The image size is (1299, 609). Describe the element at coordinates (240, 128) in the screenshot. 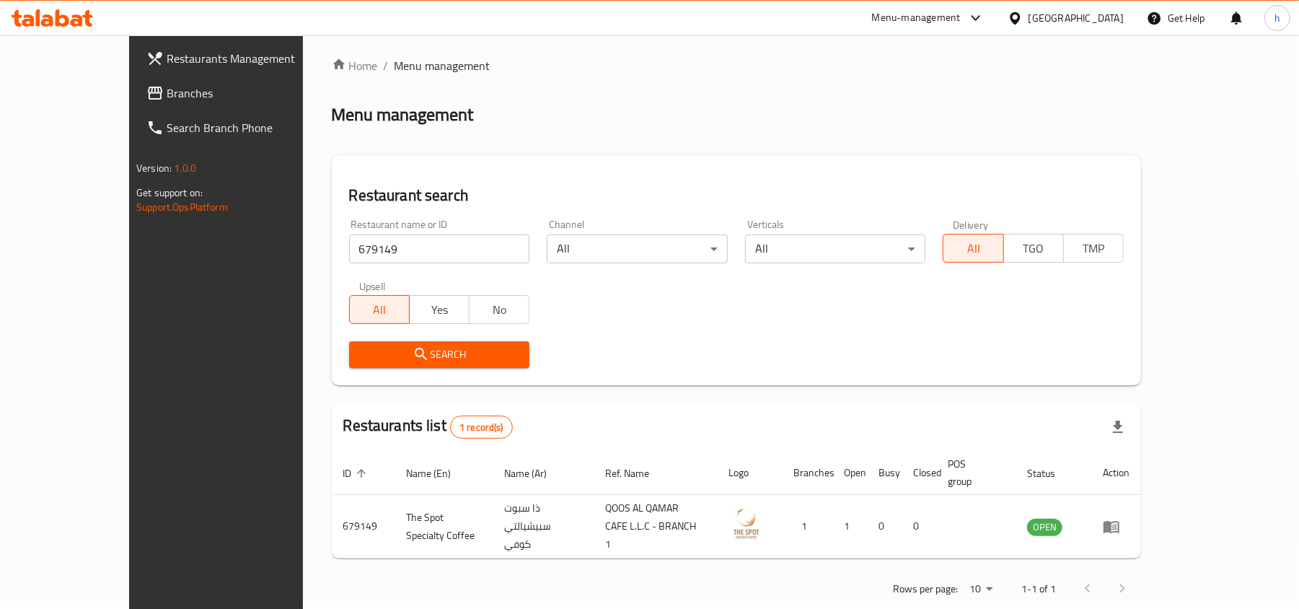

I see `a: Search Branch Phone` at that location.